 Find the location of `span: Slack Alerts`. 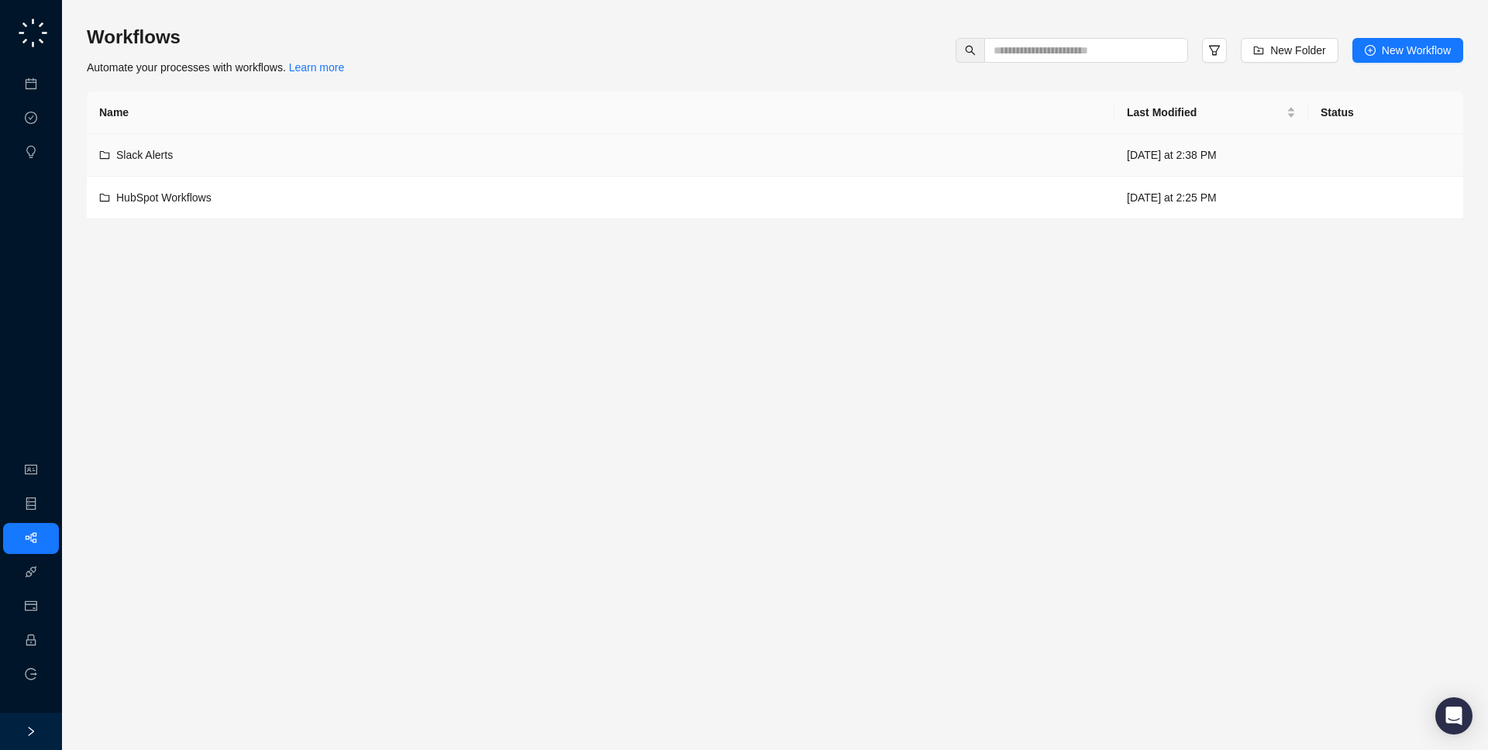

span: Slack Alerts is located at coordinates (144, 155).